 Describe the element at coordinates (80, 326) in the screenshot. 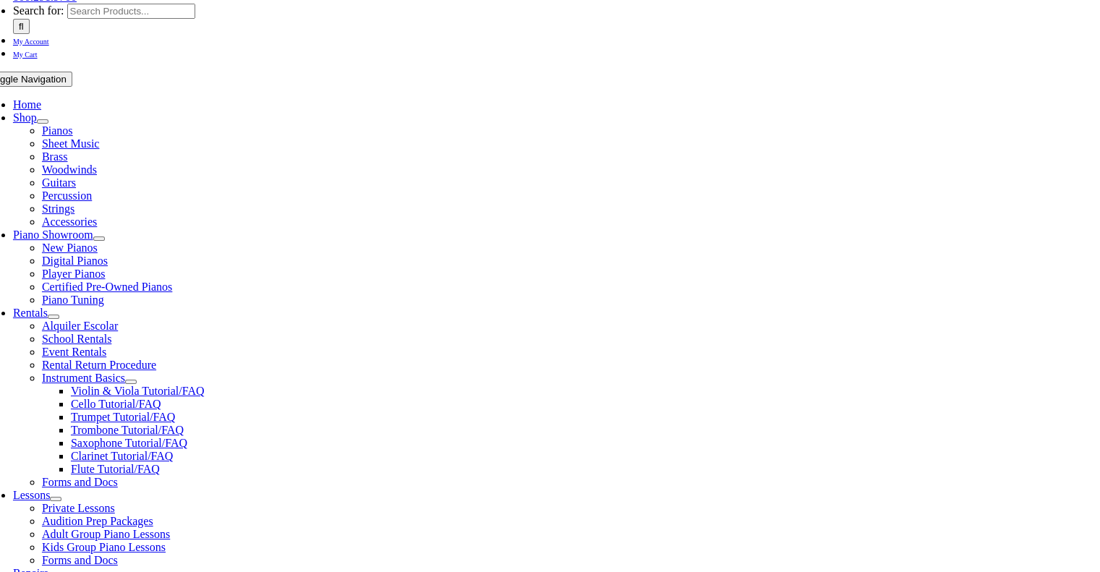

I see `span: Alquiler Escolar` at that location.